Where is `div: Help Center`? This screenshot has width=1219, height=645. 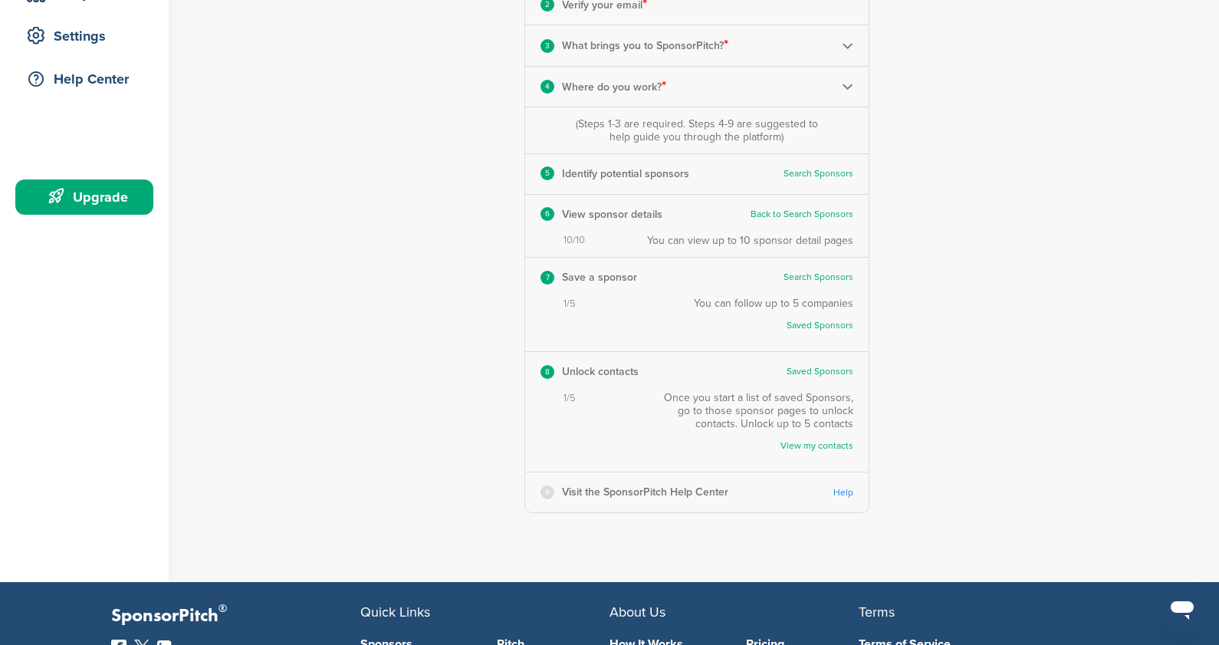
div: Help Center is located at coordinates (88, 79).